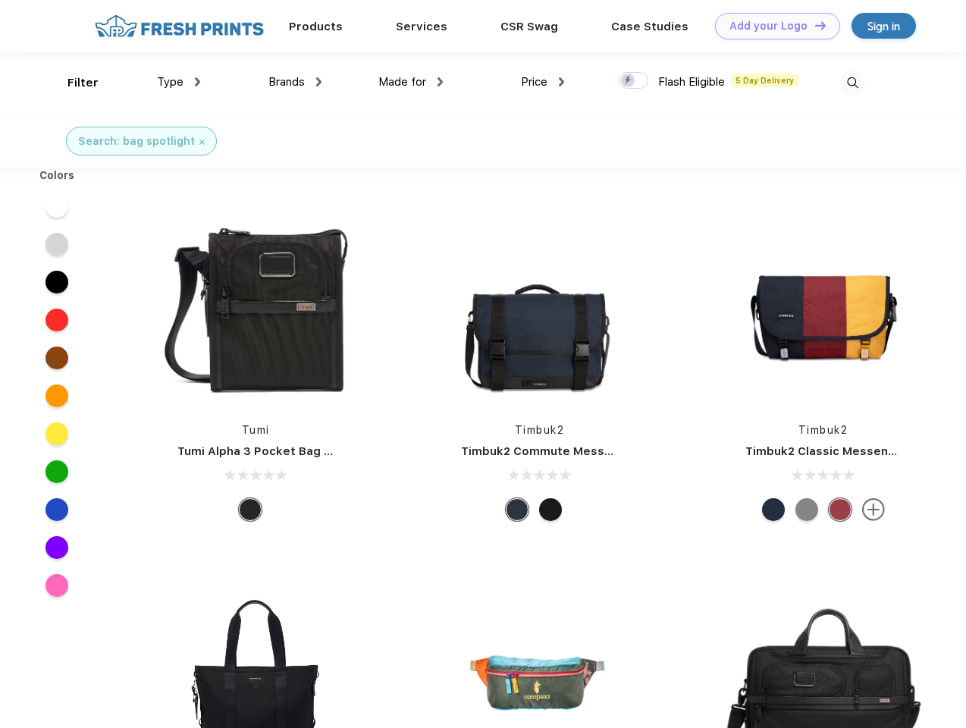  I want to click on div: Eco Bookish, so click(841, 510).